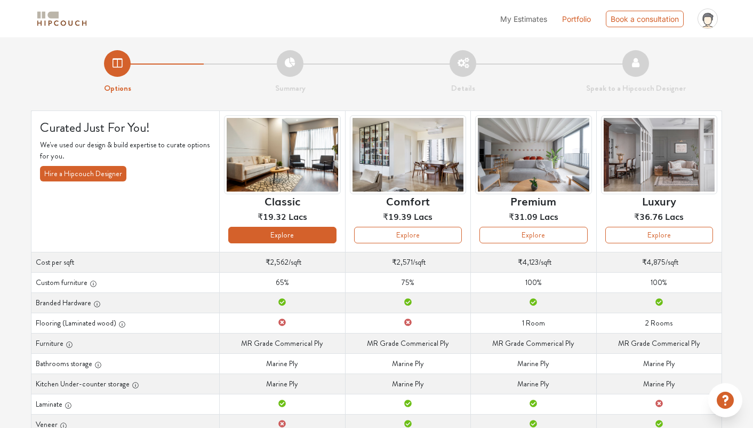 Image resolution: width=753 pixels, height=428 pixels. What do you see at coordinates (645, 19) in the screenshot?
I see `div: Book a consultation` at bounding box center [645, 19].